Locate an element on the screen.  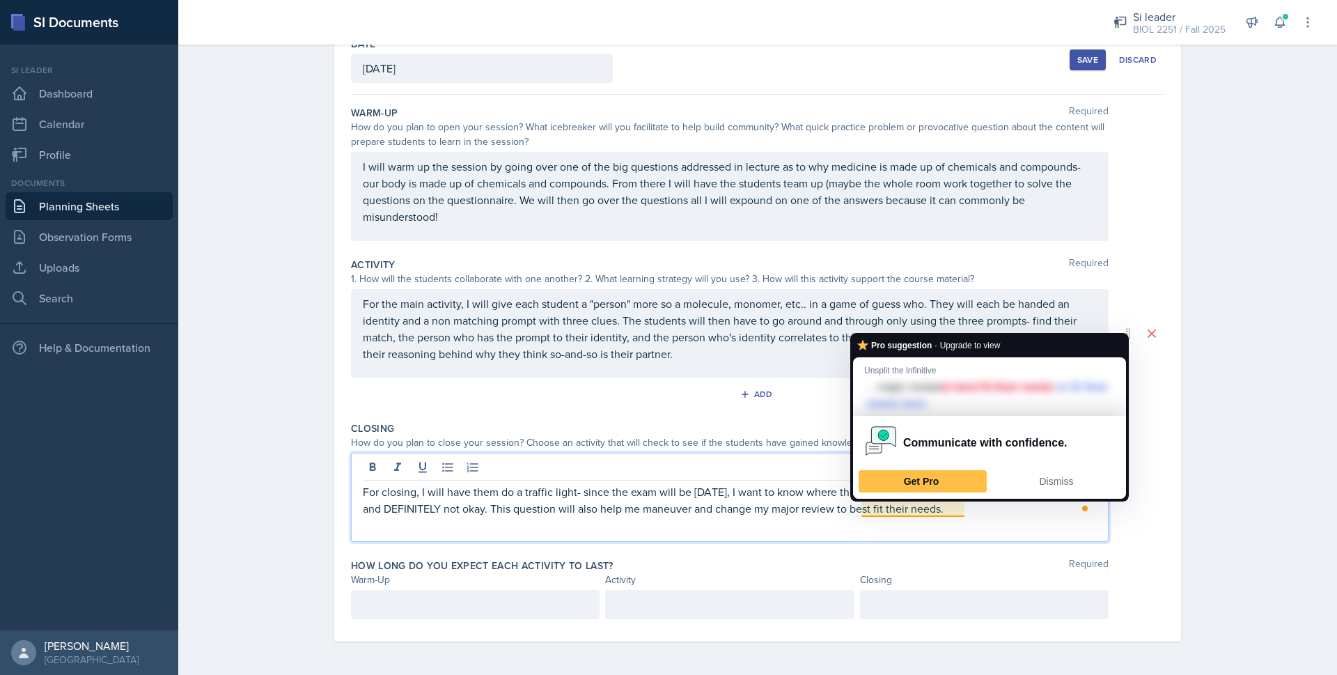
a: Observation Forms is located at coordinates (89, 237).